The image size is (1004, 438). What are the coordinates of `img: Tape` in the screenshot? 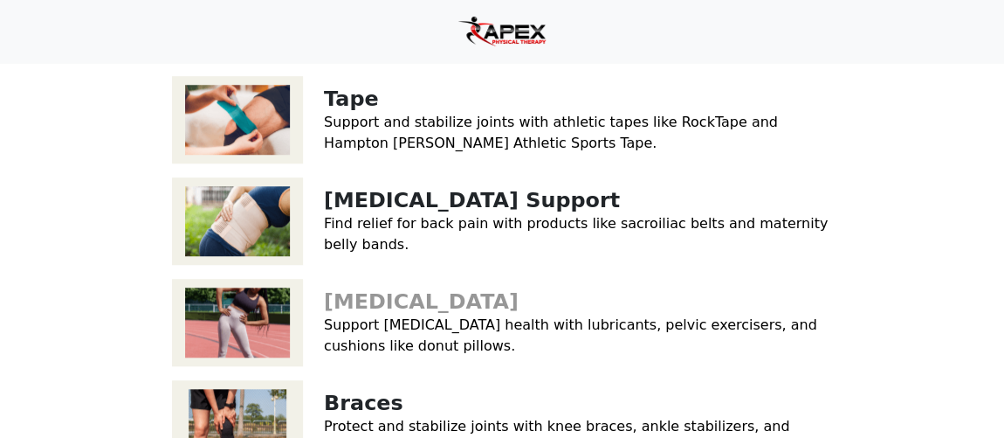 It's located at (238, 120).